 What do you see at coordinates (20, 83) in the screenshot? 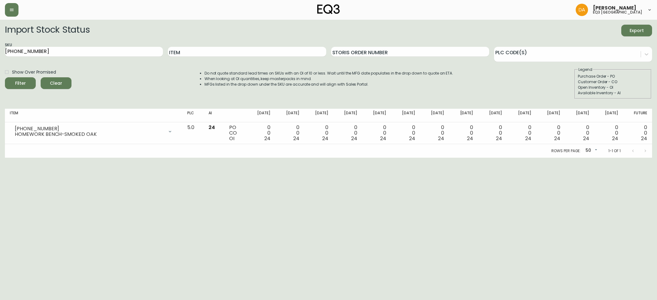
I see `button: Filter` at bounding box center [20, 83].